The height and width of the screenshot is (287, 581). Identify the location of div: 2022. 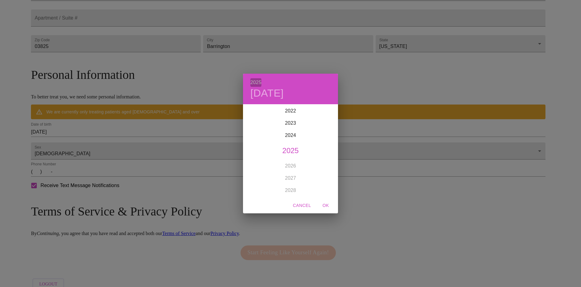
(290, 111).